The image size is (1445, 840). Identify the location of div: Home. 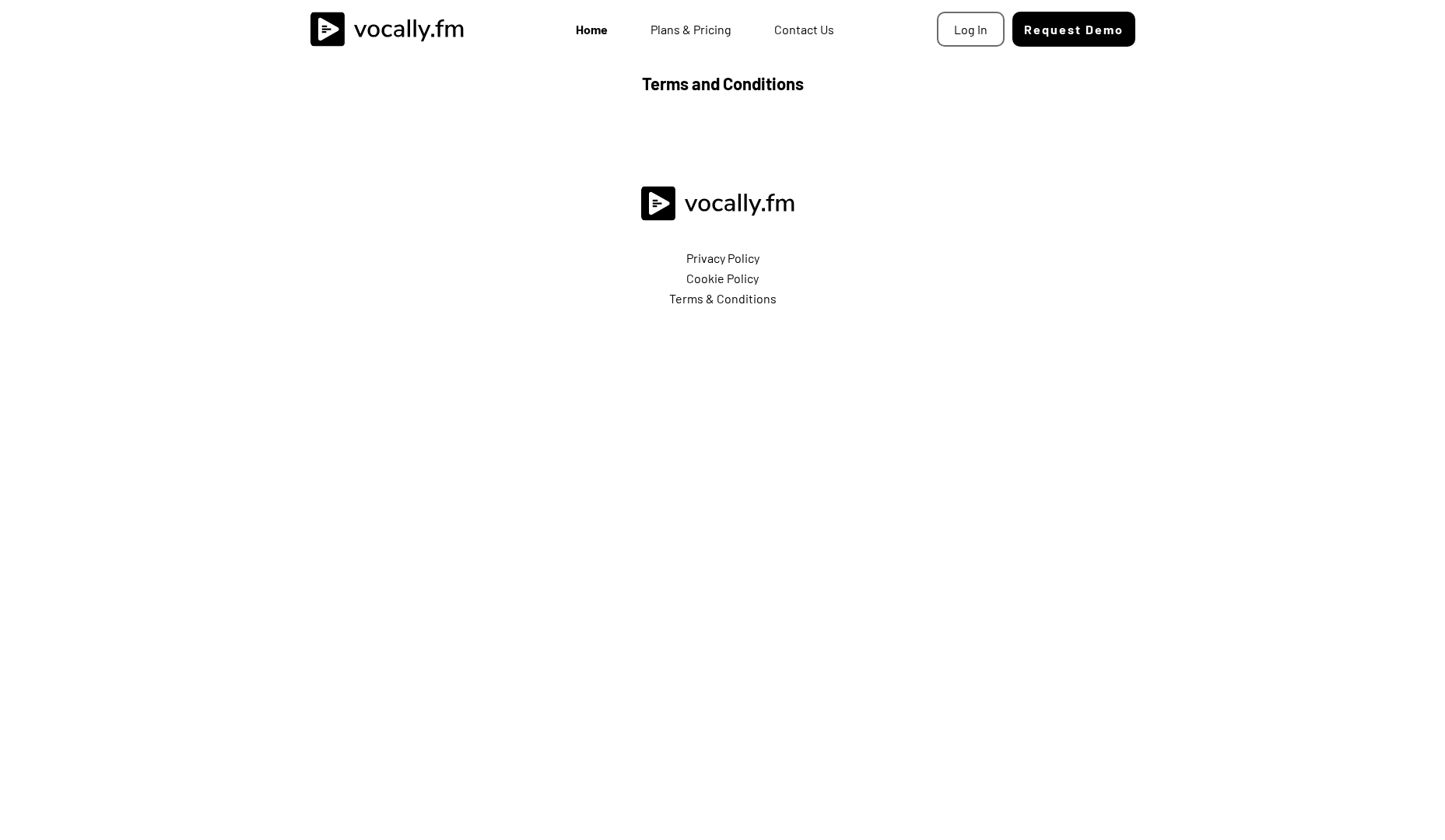
(591, 30).